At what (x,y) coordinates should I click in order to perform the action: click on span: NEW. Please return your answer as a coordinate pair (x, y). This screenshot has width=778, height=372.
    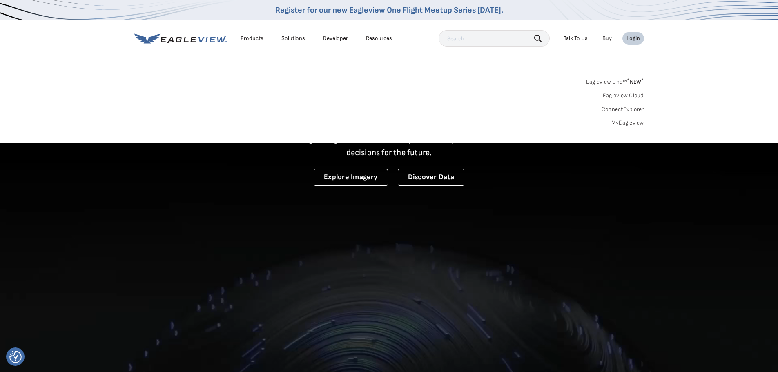
    Looking at the image, I should click on (635, 82).